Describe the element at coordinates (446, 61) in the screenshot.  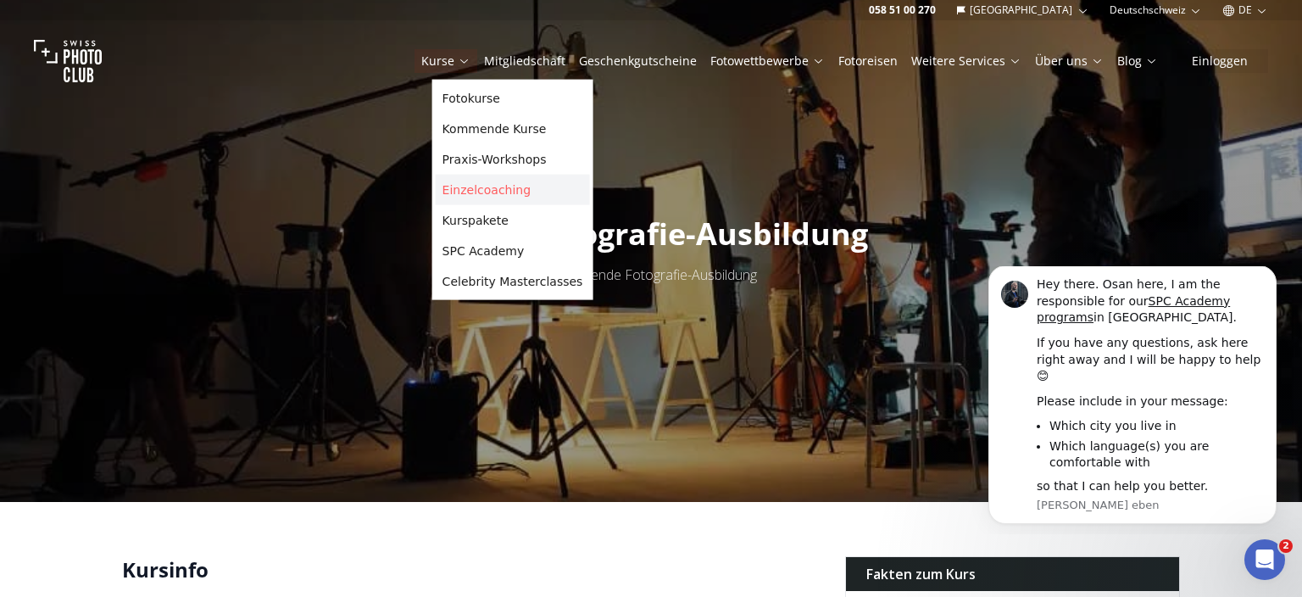
I see `button: Kurse` at that location.